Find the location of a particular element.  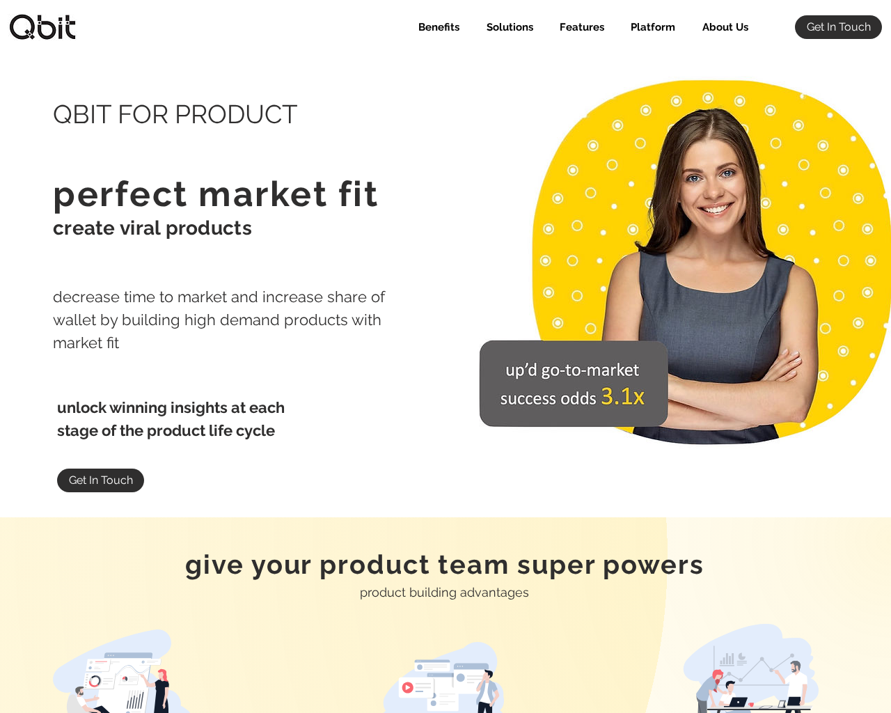

p: Solutions is located at coordinates (510, 27).